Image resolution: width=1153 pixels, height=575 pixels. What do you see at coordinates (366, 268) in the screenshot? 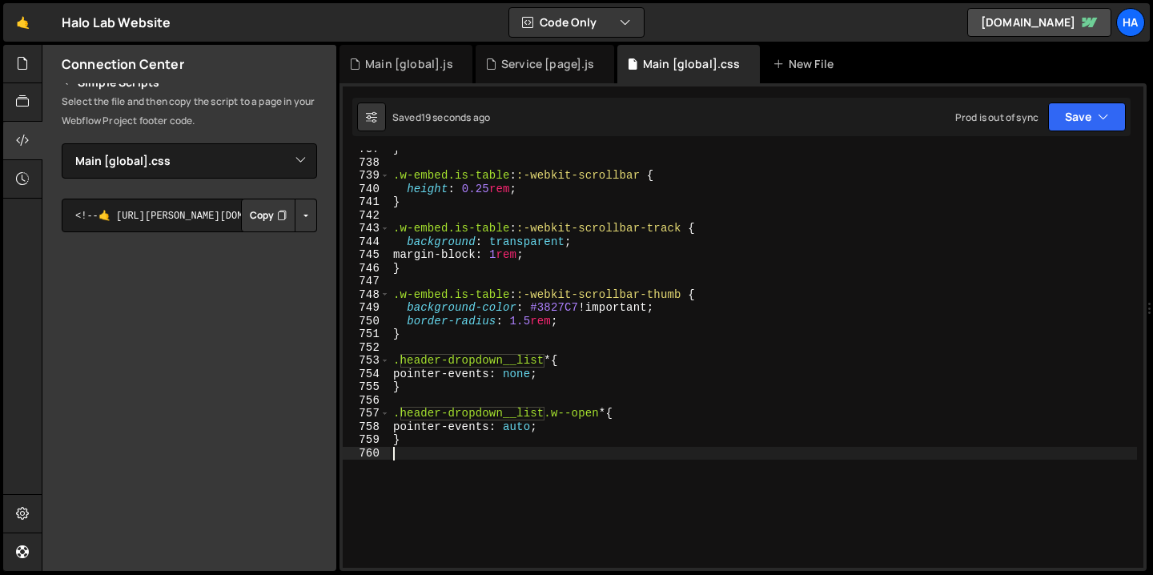
I see `div: 746` at bounding box center [366, 268].